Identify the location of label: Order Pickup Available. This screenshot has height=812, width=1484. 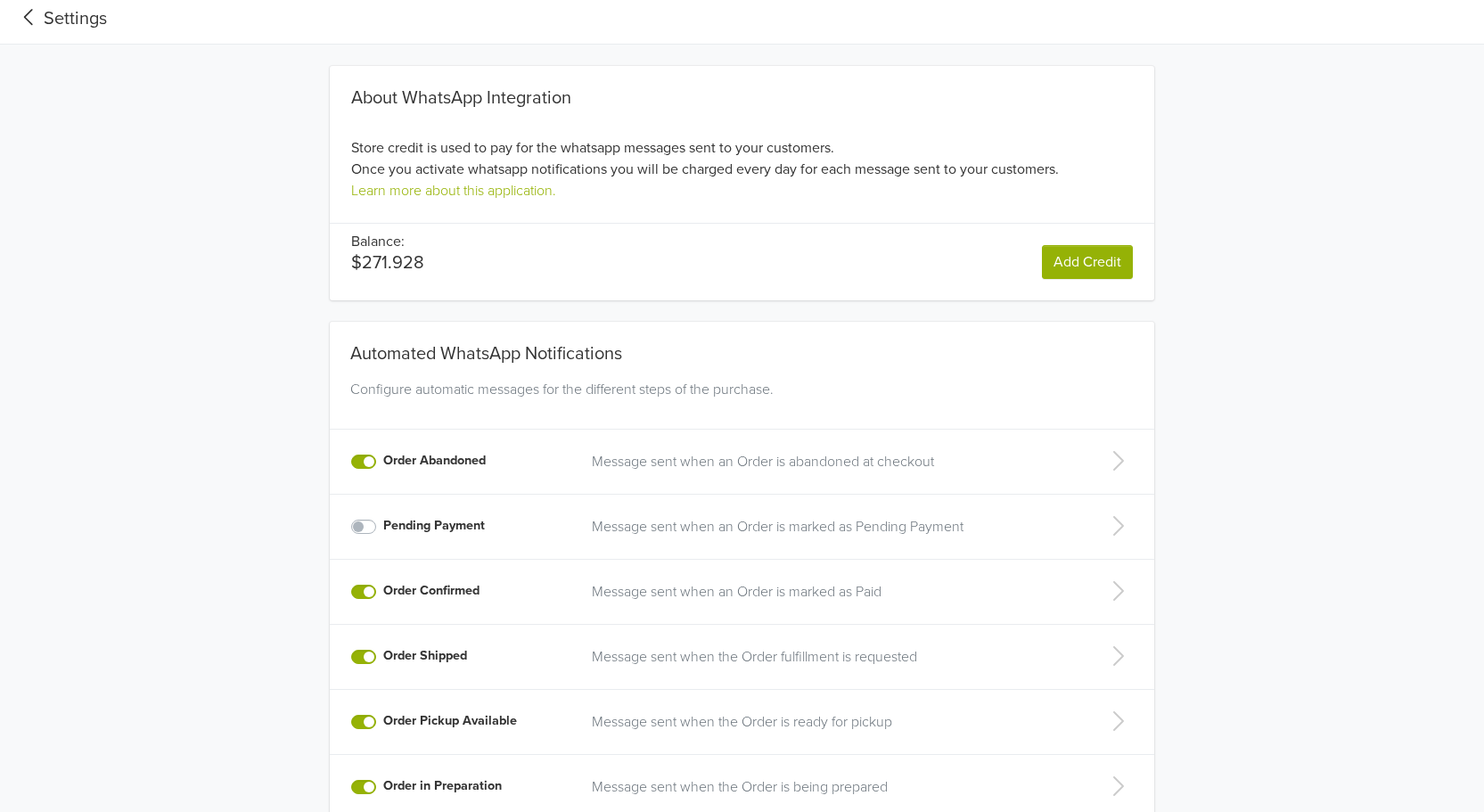
(450, 721).